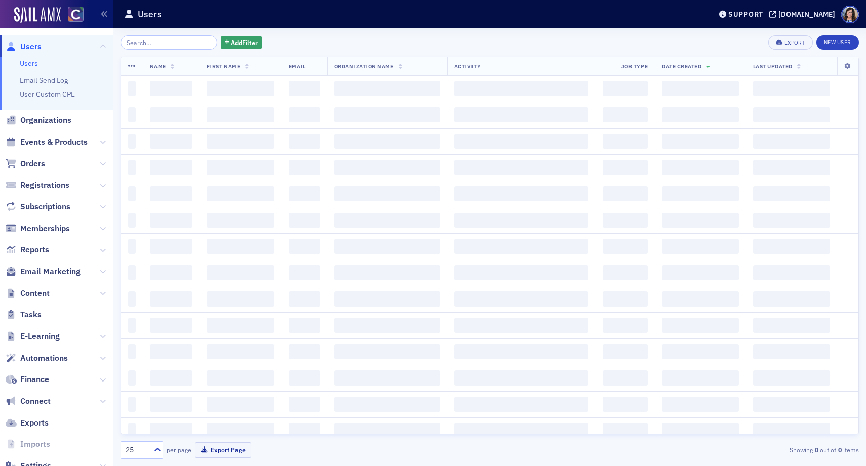 The image size is (866, 466). Describe the element at coordinates (158, 66) in the screenshot. I see `span: Name` at that location.